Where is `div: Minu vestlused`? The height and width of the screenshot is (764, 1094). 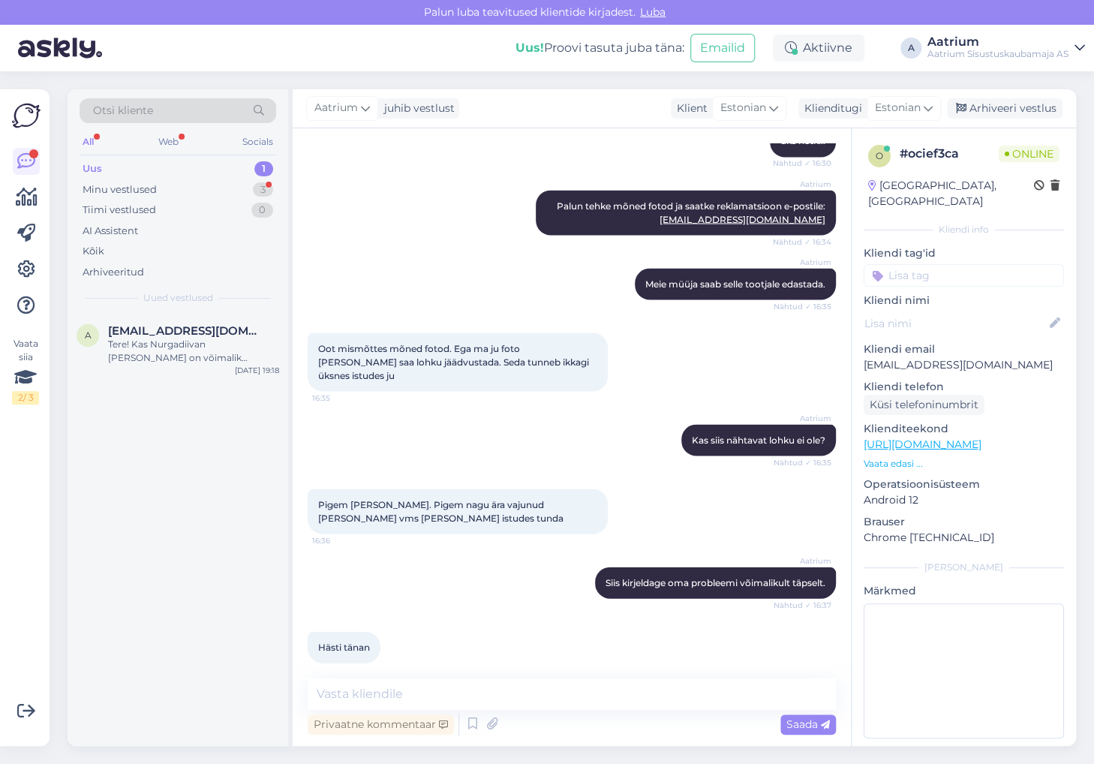
div: Minu vestlused is located at coordinates (119, 190).